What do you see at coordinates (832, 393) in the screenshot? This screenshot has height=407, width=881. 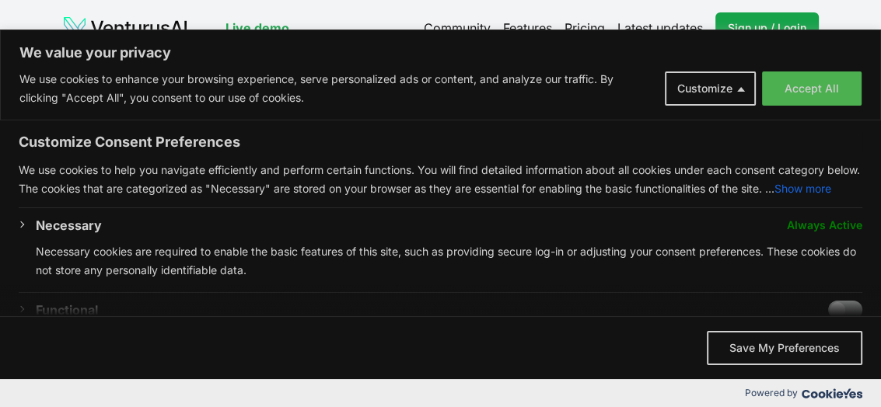 I see `img: Cookieyes logo` at bounding box center [832, 393].